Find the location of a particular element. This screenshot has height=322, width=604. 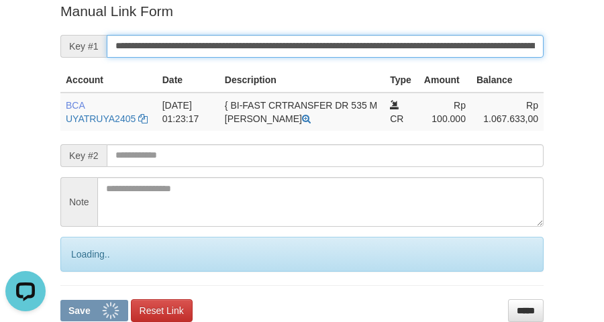

th: Account is located at coordinates (109, 80).